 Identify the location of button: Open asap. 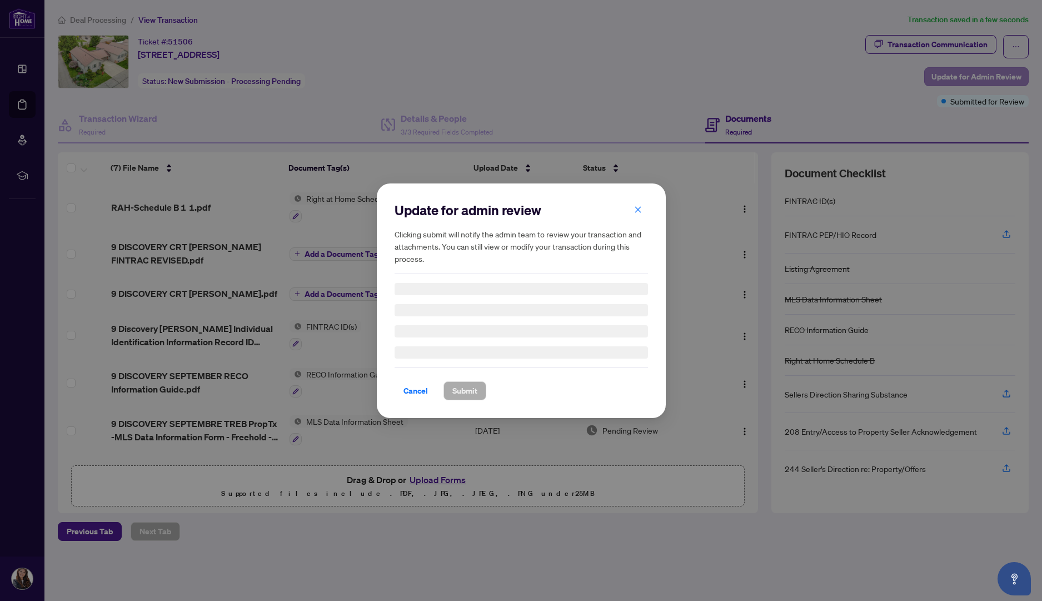
(1014, 579).